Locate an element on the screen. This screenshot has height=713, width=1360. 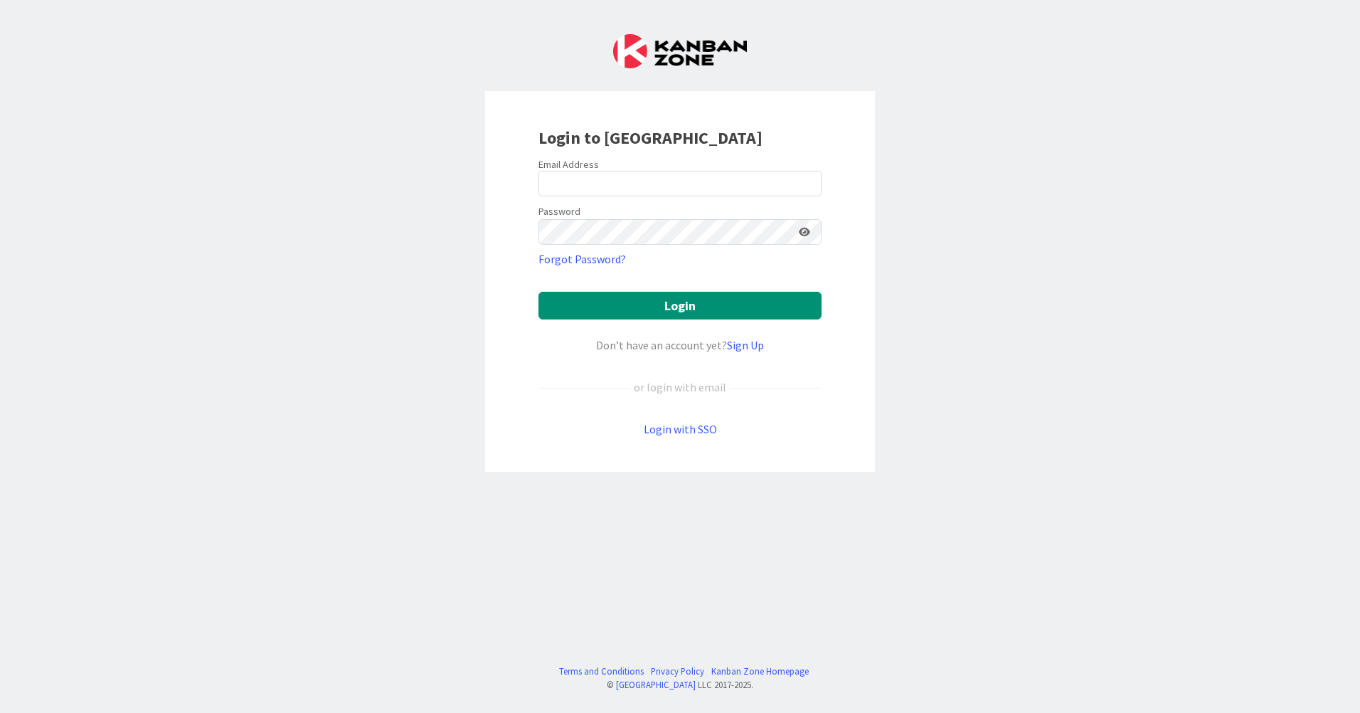
a: Forgot Password? is located at coordinates (582, 259).